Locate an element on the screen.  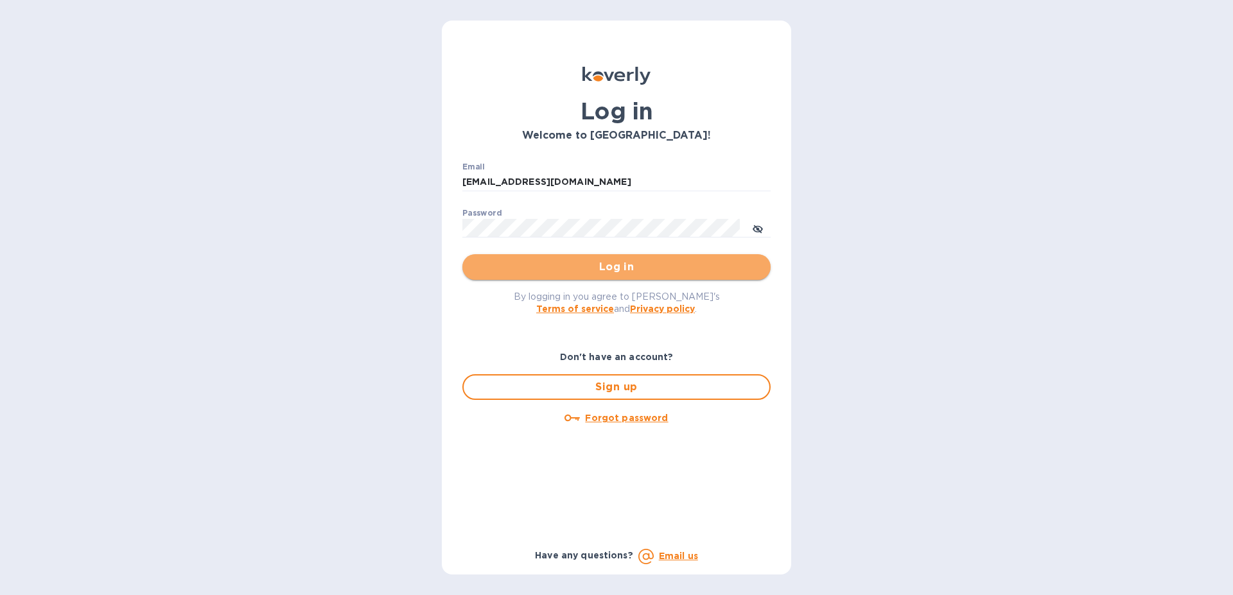
a: Terms of service is located at coordinates (575, 309).